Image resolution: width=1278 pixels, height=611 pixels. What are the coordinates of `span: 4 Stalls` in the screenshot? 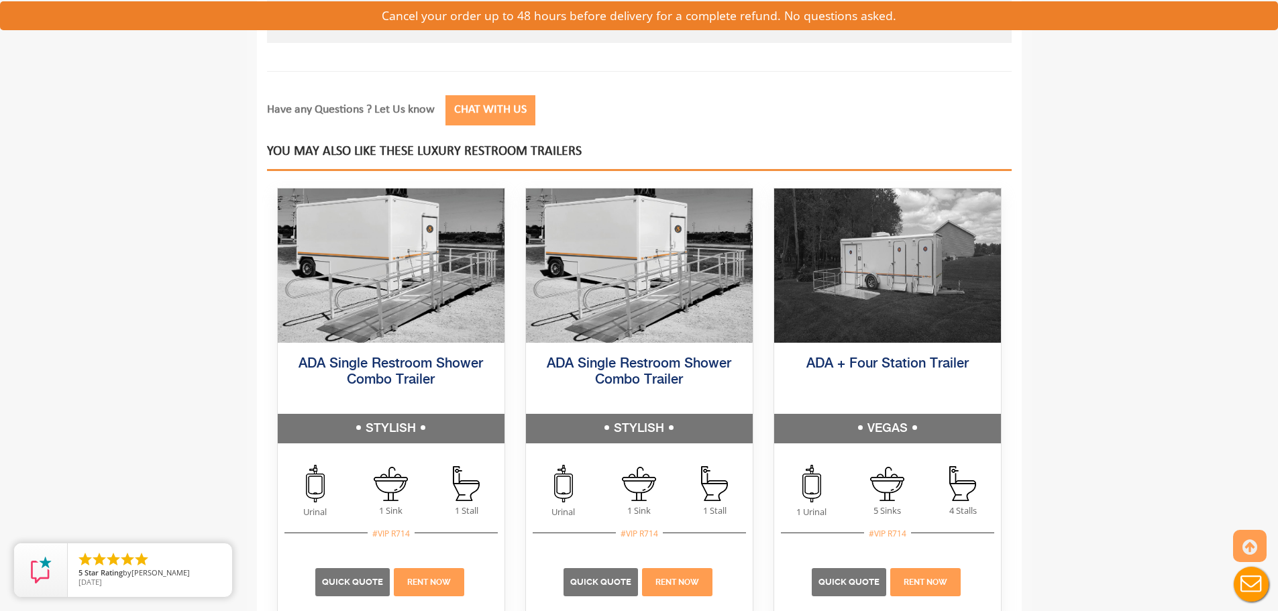 It's located at (963, 511).